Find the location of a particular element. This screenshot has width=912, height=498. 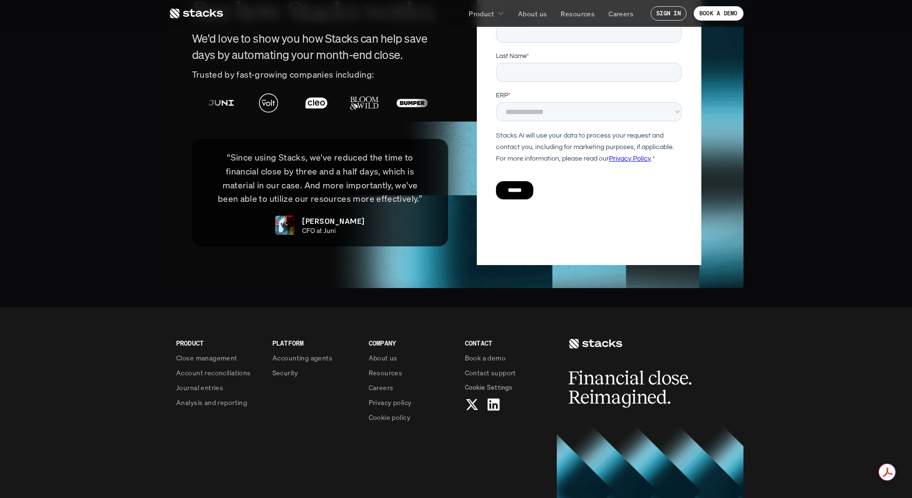

a: Journal entries is located at coordinates (218, 387).